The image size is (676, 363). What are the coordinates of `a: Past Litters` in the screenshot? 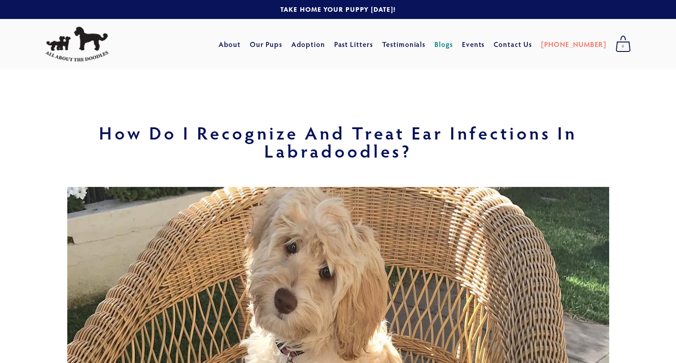 It's located at (353, 44).